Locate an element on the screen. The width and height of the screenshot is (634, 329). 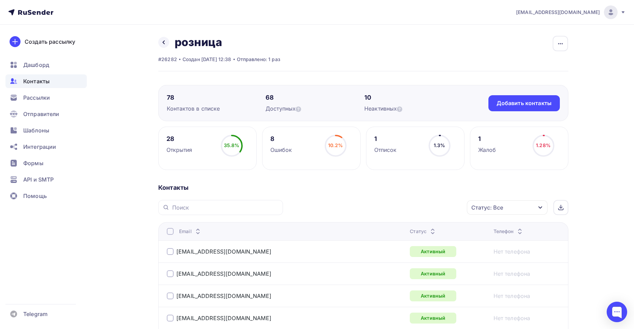
span: Контакты is located at coordinates (36, 81).